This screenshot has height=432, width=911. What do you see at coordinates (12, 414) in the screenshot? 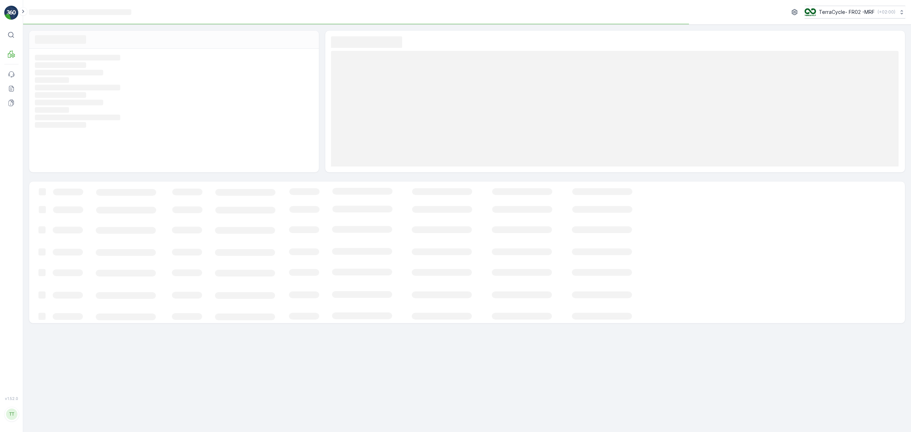
I see `div: TT` at bounding box center [12, 414].